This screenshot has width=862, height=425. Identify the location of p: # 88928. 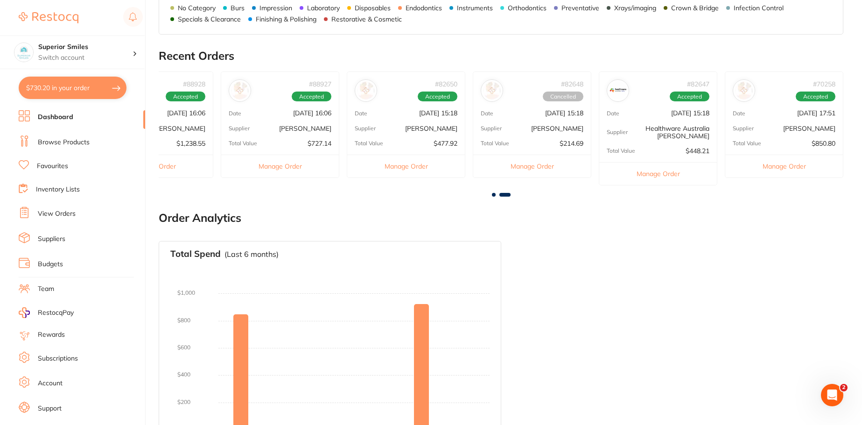
(194, 84).